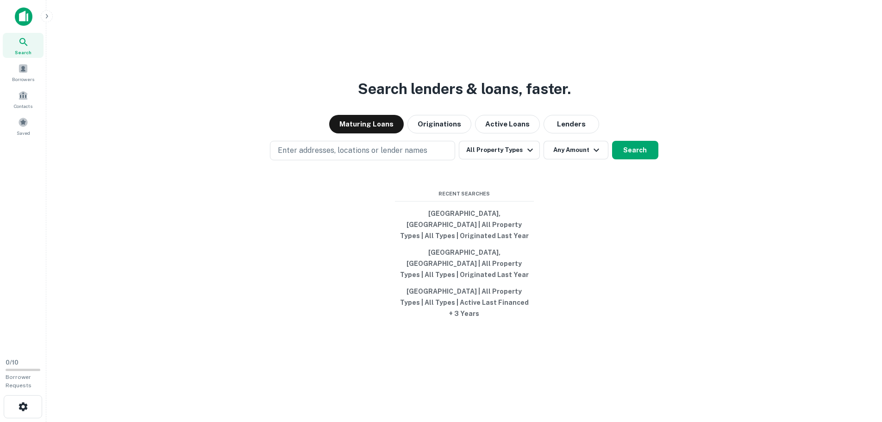 The image size is (882, 422). Describe the element at coordinates (859, 370) in the screenshot. I see `div: Chat Widget` at that location.